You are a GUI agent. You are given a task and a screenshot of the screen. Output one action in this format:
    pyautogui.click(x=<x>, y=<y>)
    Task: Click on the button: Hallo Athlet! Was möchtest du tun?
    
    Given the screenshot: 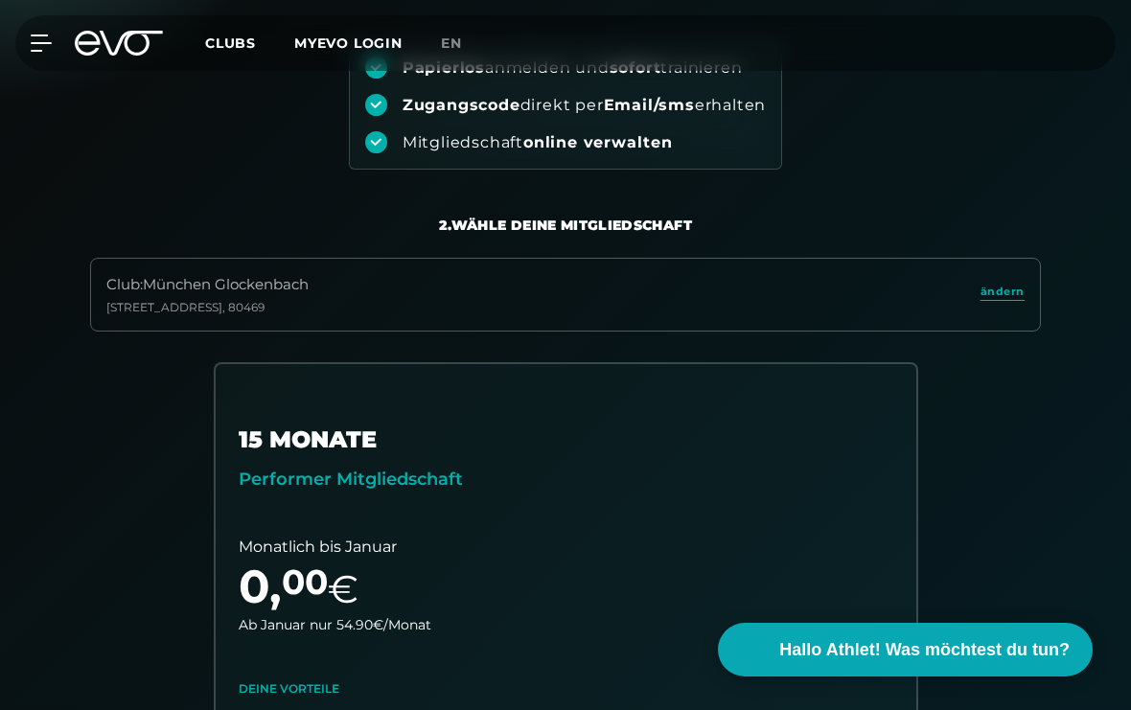 What is the action you would take?
    pyautogui.click(x=905, y=650)
    